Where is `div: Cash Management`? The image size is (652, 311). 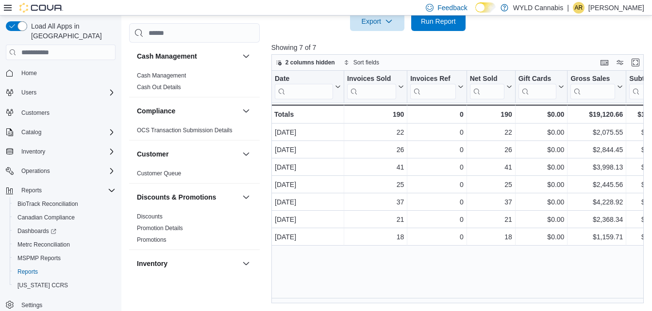 div: Cash Management is located at coordinates (194, 83).